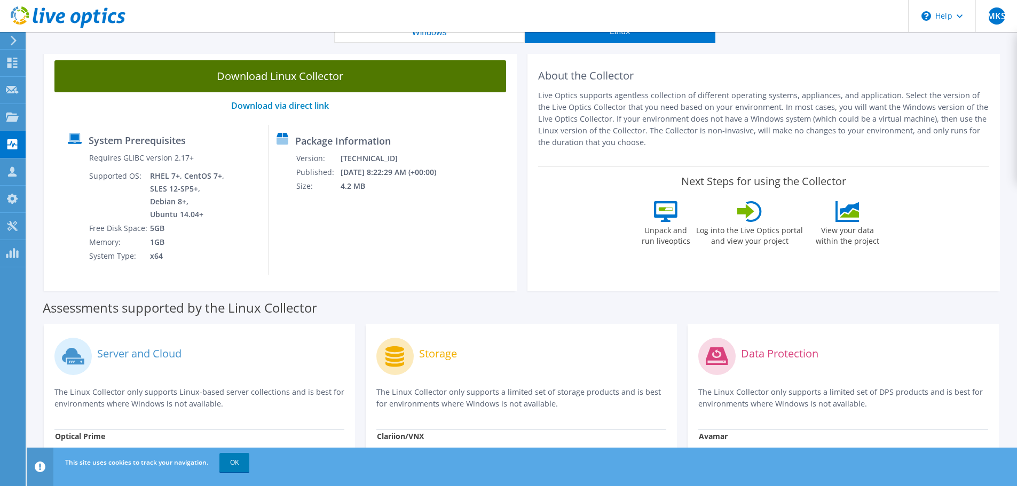  Describe the element at coordinates (318, 158) in the screenshot. I see `td: Version:` at that location.